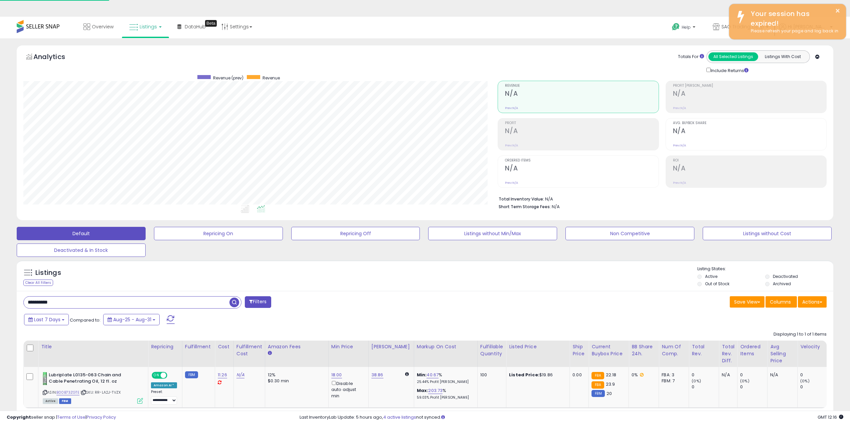  I want to click on i: Get Help, so click(676, 27).